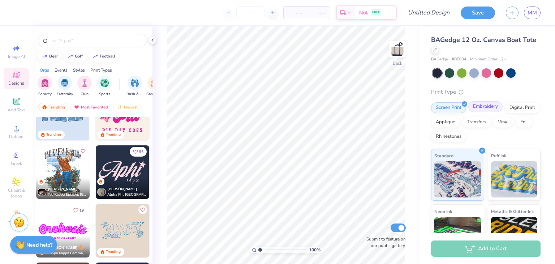 This screenshot has width=555, height=264. Describe the element at coordinates (120, 107) in the screenshot. I see `img: Newest.gif` at that location.